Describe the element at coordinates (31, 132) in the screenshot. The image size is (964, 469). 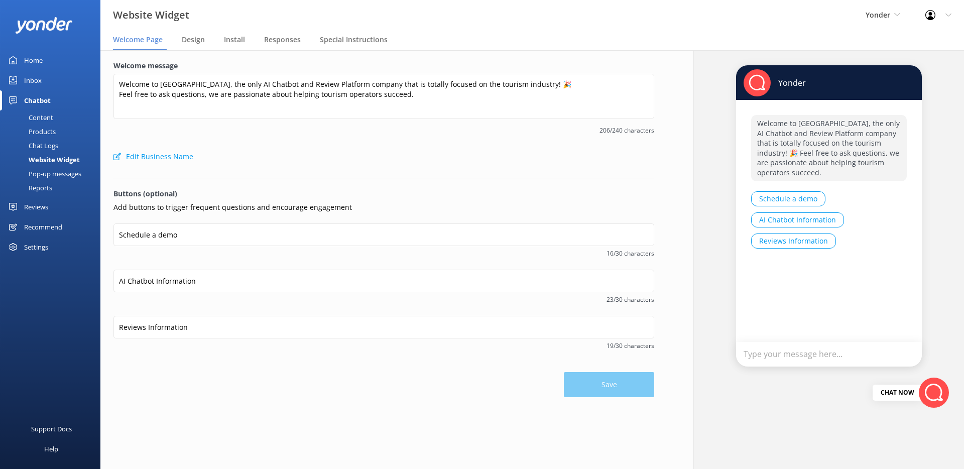
I see `div: Products` at that location.